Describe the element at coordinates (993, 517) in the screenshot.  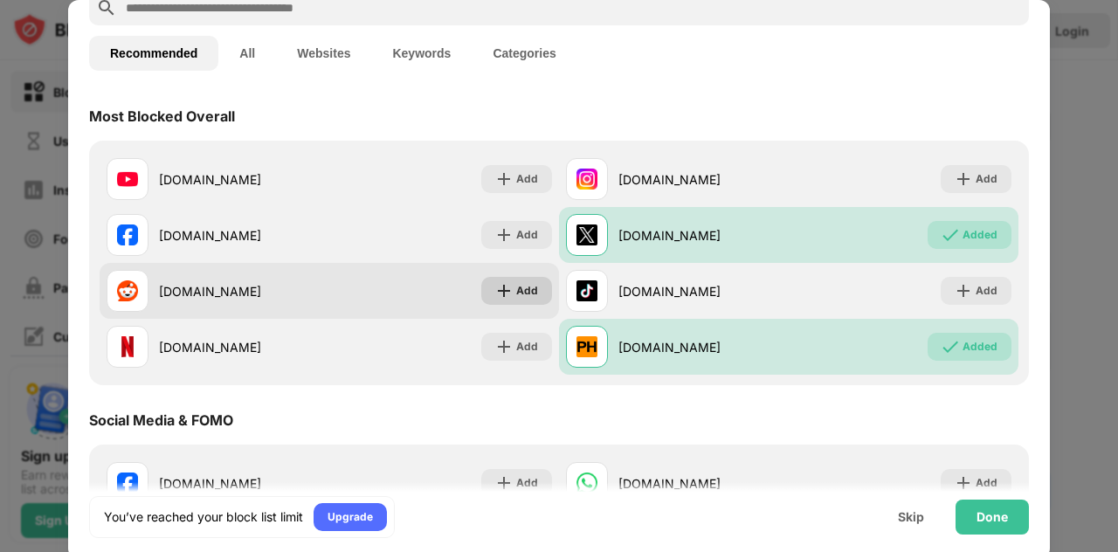
I see `div: Done` at that location.